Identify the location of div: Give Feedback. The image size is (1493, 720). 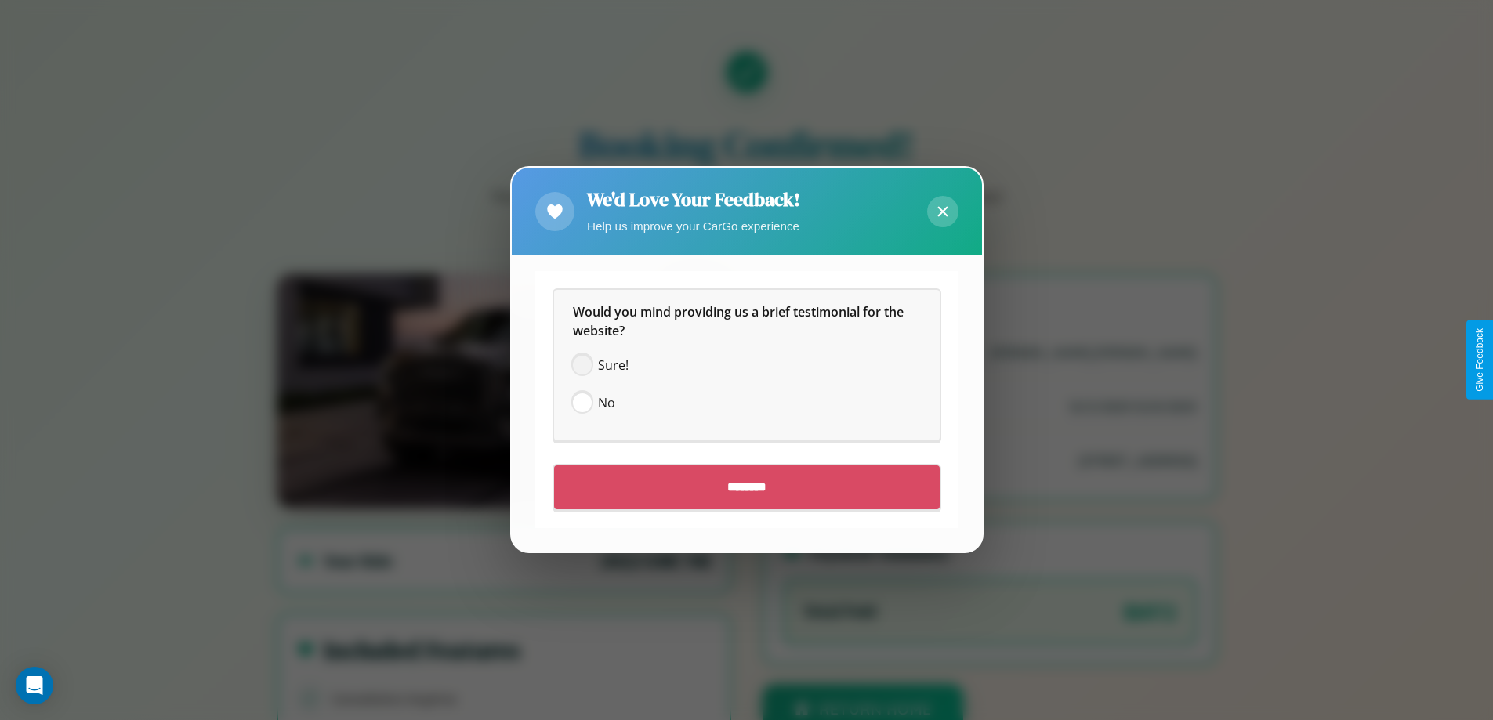
(1480, 360).